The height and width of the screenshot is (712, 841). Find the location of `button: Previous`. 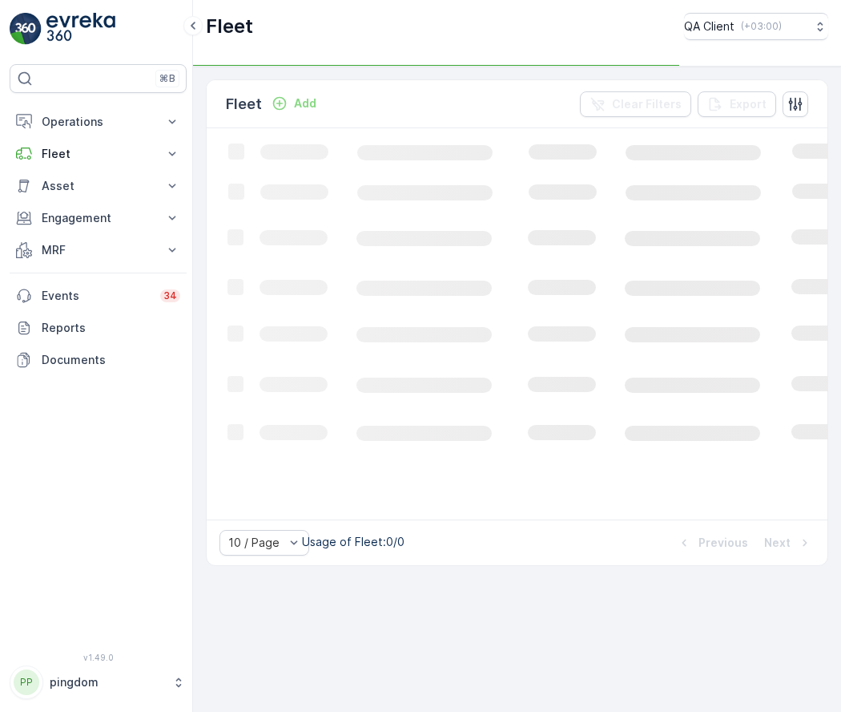

button: Previous is located at coordinates (712, 542).